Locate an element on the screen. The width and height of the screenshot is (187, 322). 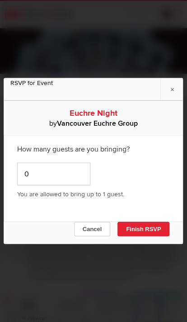
button: Cancel is located at coordinates (92, 229).